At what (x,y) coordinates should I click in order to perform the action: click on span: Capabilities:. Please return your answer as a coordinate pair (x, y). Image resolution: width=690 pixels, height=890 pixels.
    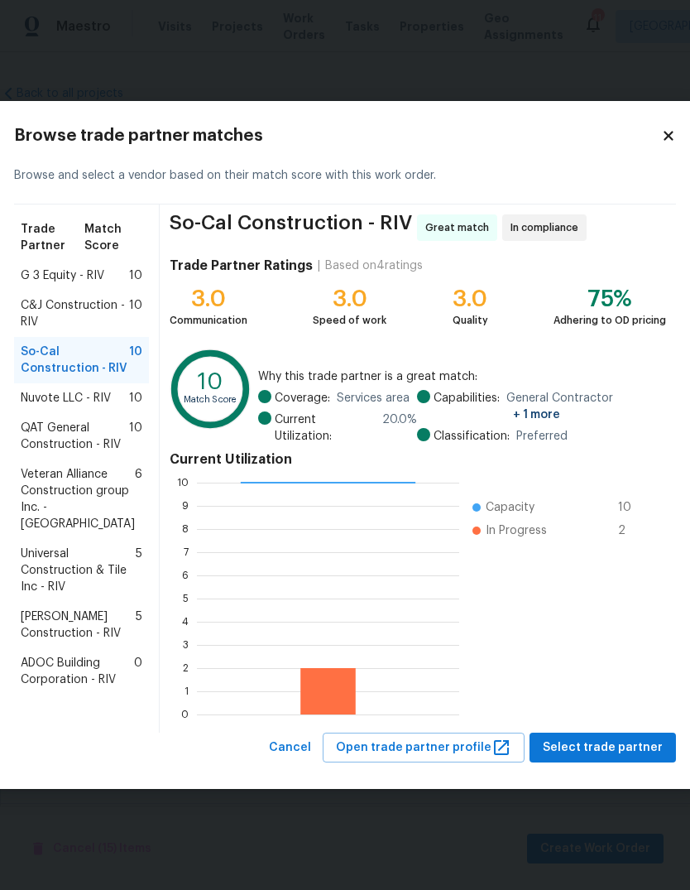
    Looking at the image, I should click on (467, 406).